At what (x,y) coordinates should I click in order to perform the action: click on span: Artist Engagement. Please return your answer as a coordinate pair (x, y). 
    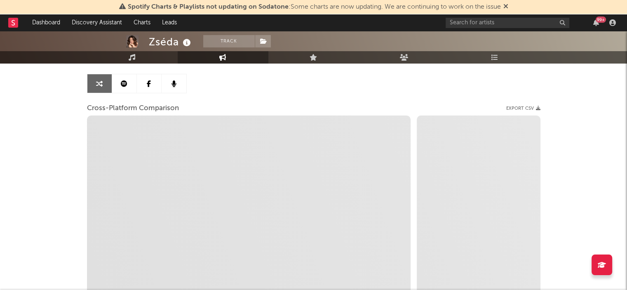
    Looking at the image, I should click on (134, 59).